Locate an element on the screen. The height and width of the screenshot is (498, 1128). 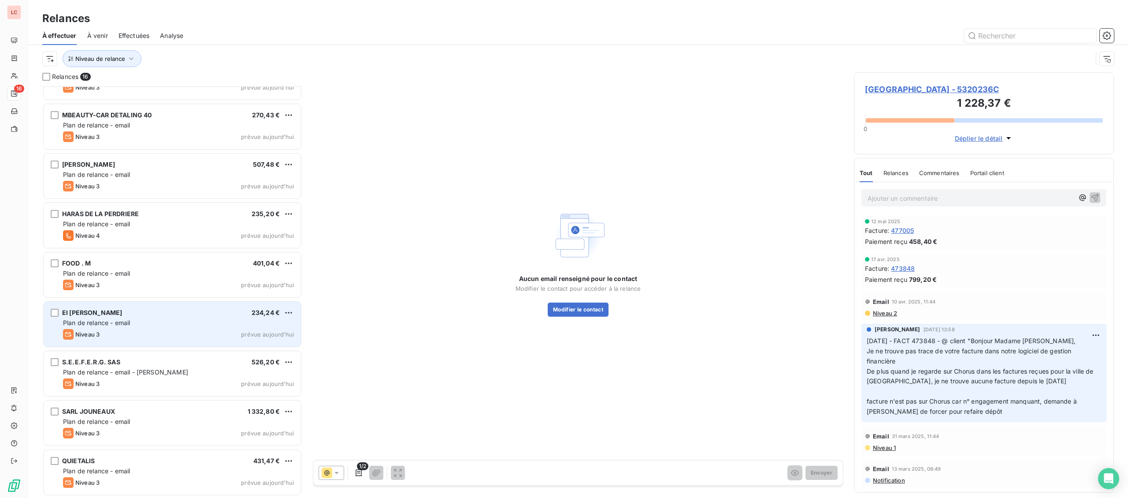
span: S.E.E.F.E.R.G. SAS is located at coordinates (91, 361).